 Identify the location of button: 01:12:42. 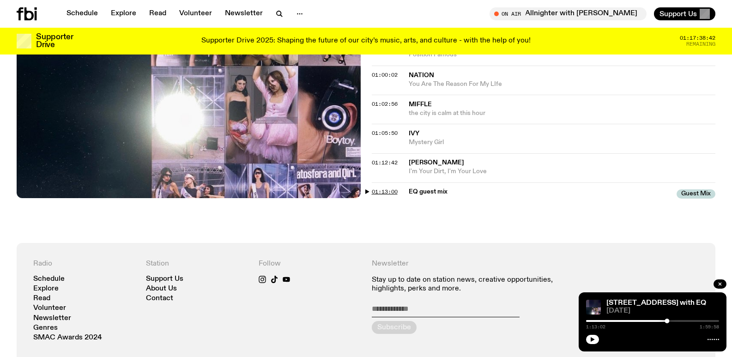
(385, 163).